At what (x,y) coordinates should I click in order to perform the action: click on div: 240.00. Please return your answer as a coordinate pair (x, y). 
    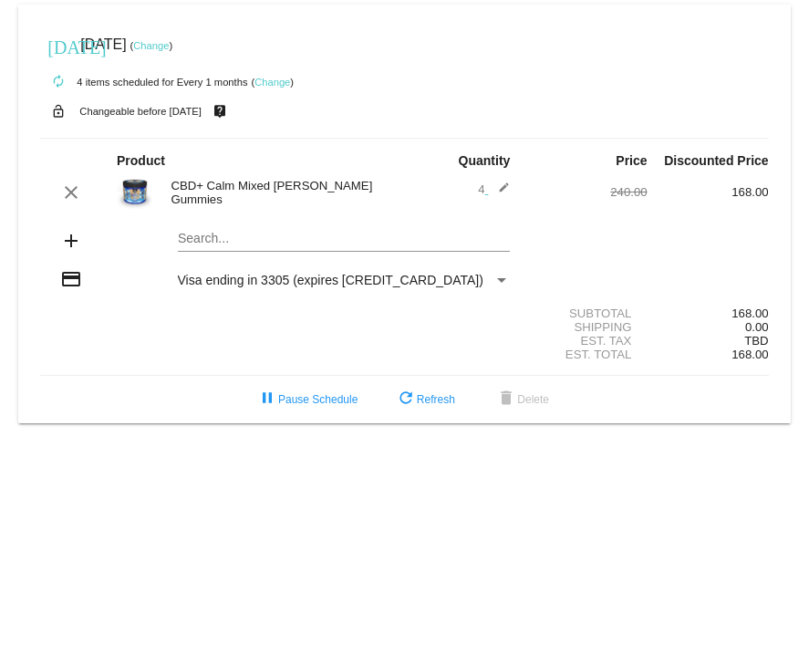
    Looking at the image, I should click on (586, 192).